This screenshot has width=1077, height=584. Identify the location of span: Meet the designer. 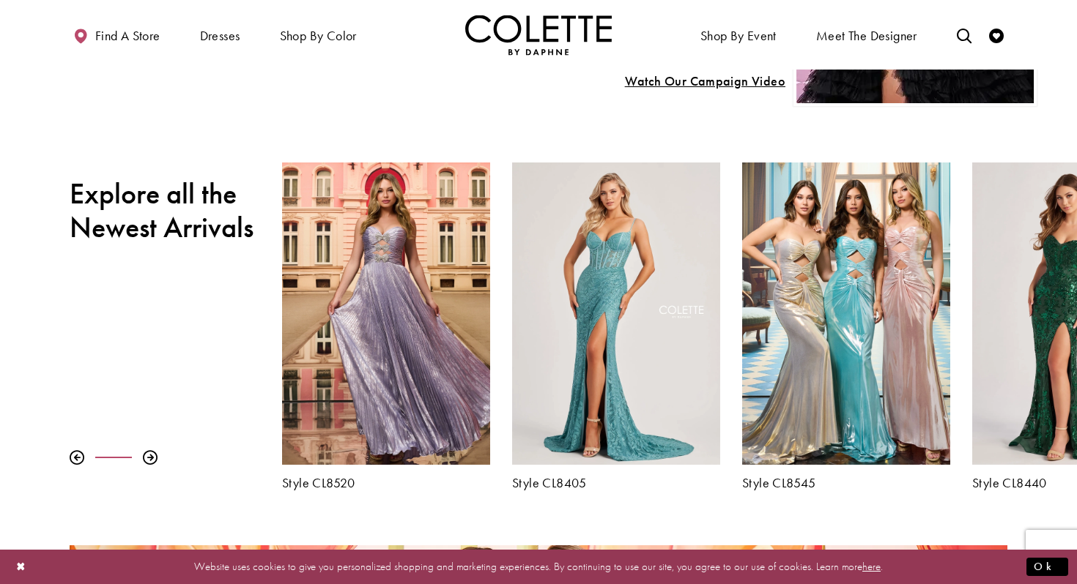
(866, 36).